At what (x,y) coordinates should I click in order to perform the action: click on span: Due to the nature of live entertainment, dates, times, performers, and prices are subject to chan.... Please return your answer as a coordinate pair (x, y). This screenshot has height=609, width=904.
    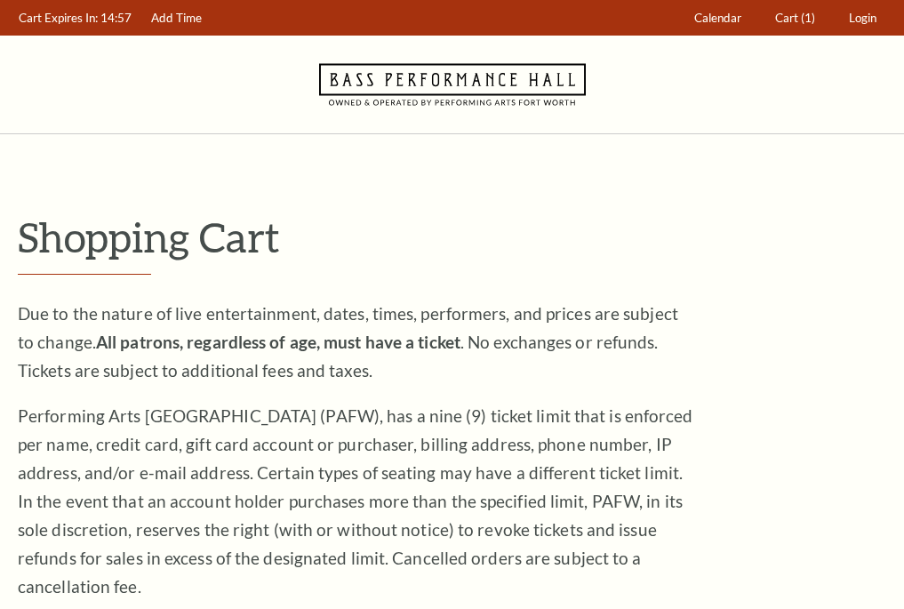
    Looking at the image, I should click on (347, 341).